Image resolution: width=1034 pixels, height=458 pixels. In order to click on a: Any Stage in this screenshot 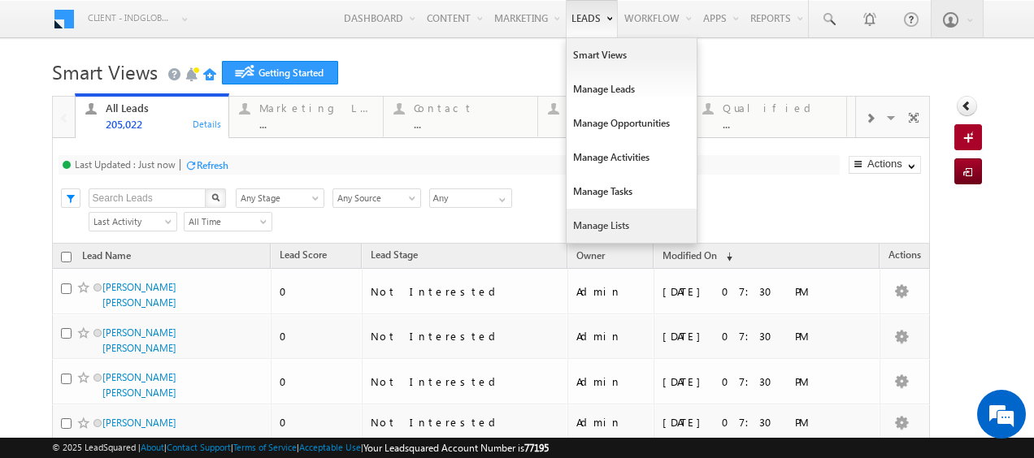, I will do `click(280, 198)`.